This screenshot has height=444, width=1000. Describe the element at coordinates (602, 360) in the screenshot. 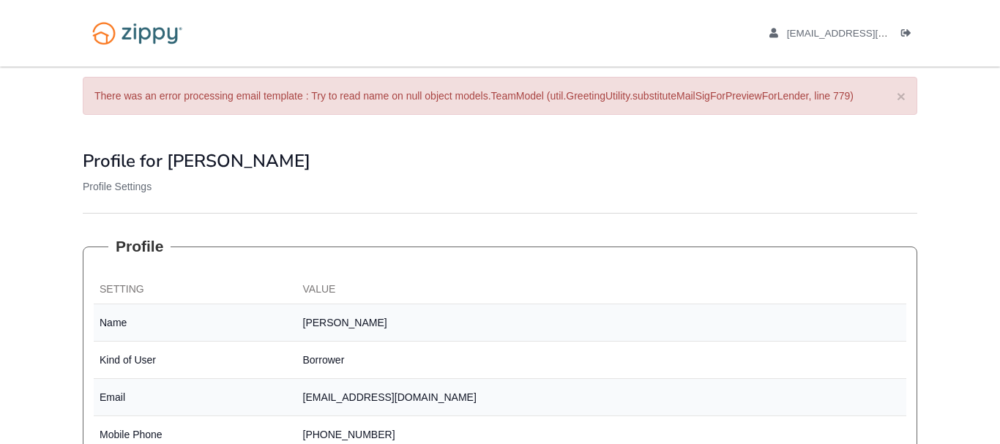

I see `td: Borrower` at that location.